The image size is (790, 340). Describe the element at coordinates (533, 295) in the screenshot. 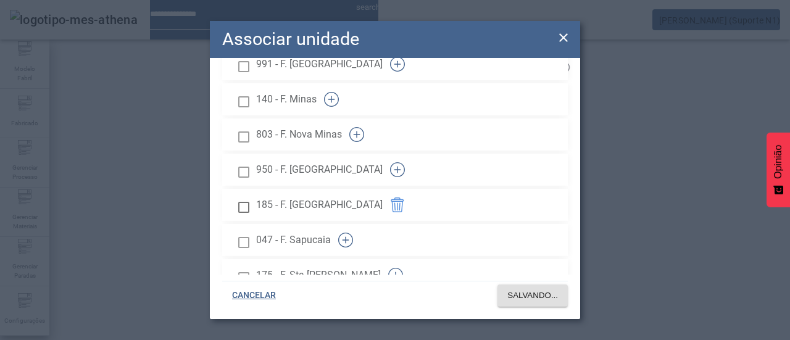

I see `font: SALVANDO...` at that location.